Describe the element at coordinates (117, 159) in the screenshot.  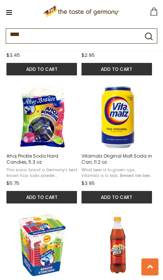
I see `span: Vitamalz Original Malt Soda in Can, 11.2 oz` at that location.